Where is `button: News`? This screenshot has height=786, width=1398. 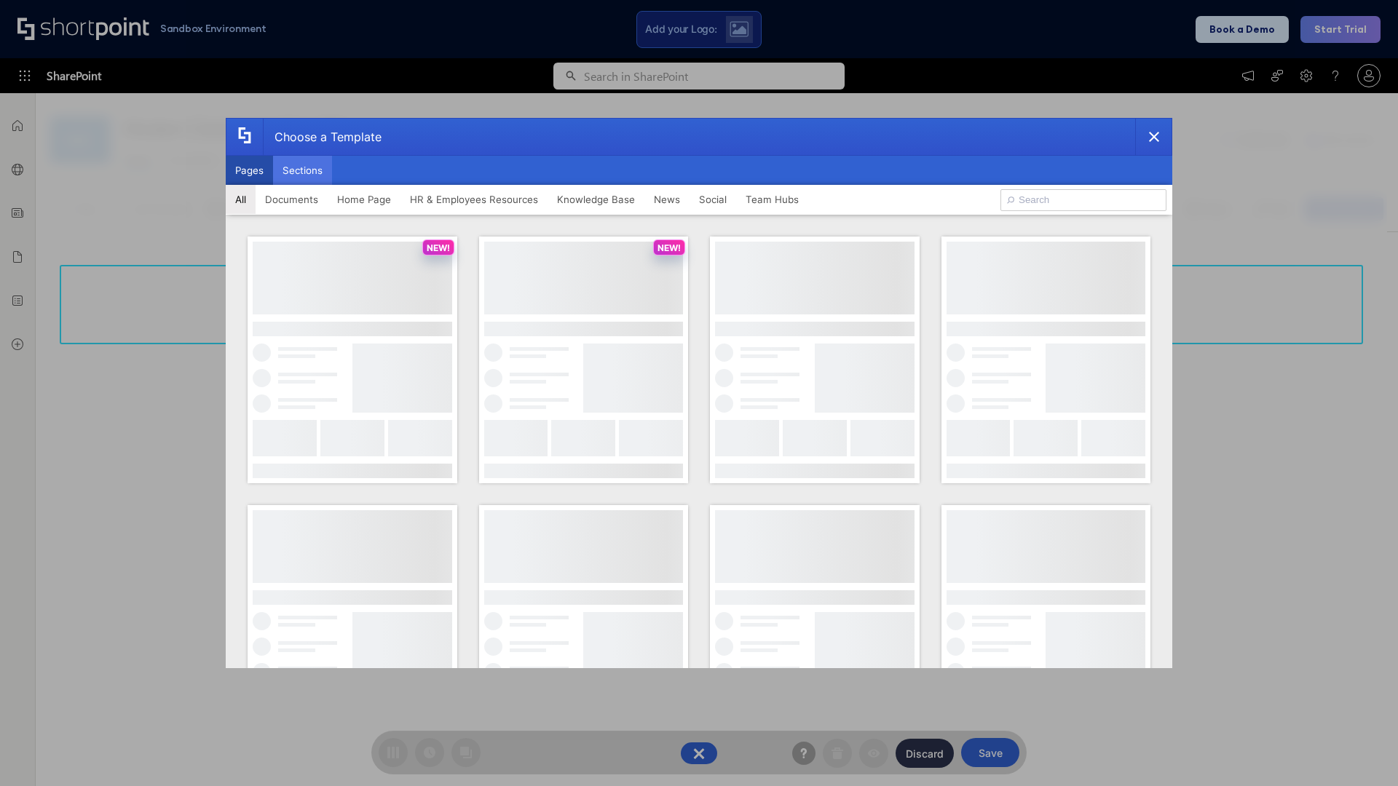
button: News is located at coordinates (667, 199).